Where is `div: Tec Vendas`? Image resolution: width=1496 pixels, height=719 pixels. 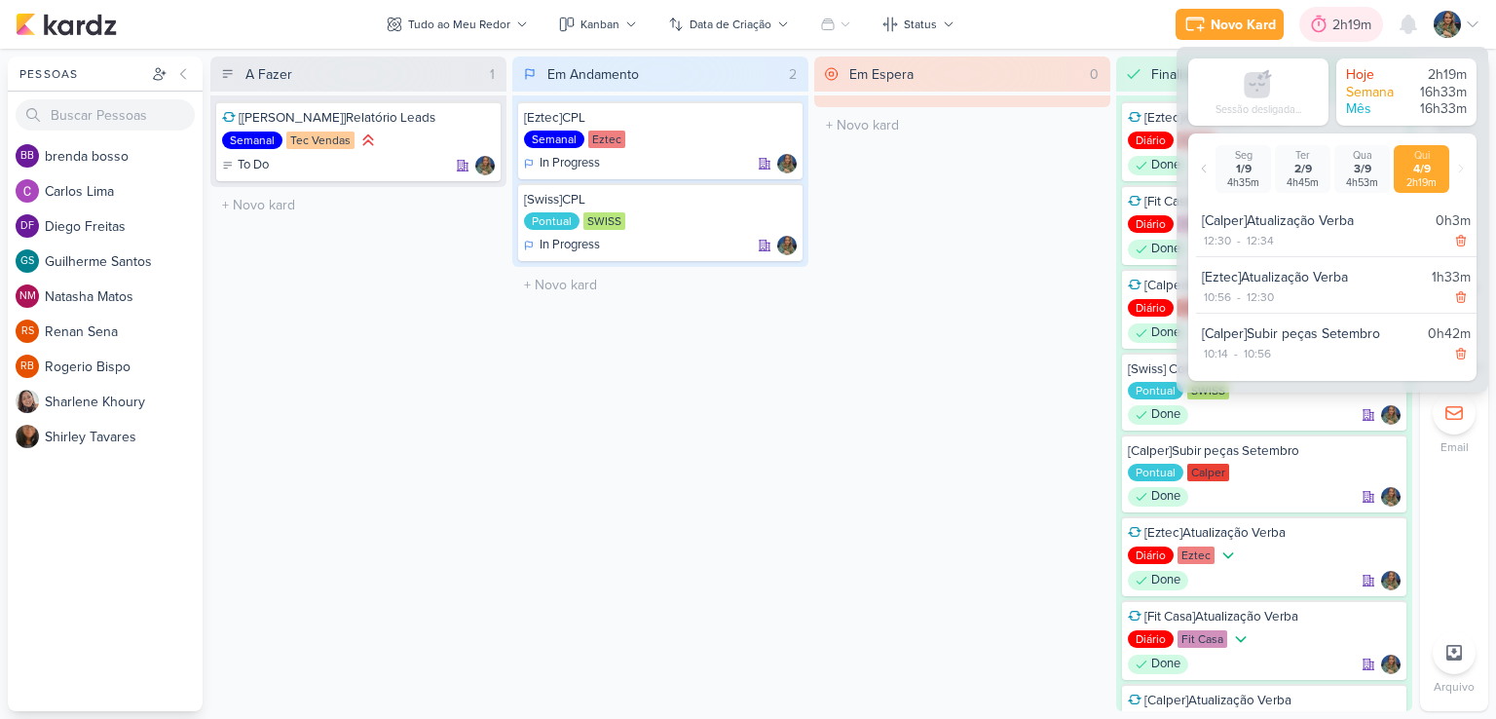 div: Tec Vendas is located at coordinates (320, 140).